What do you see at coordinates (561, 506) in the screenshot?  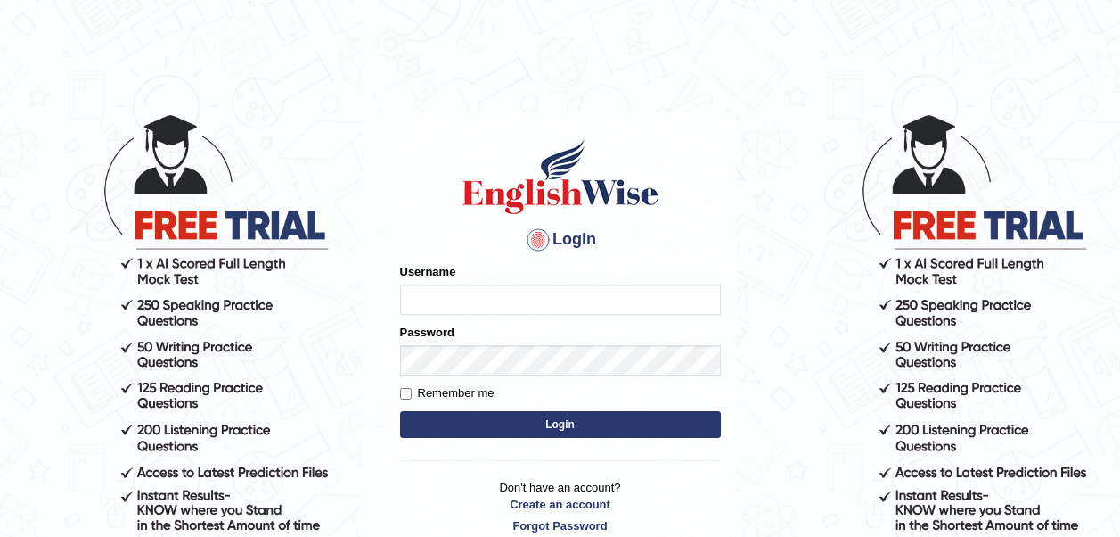 I see `p: Don't have an account?` at bounding box center [561, 506].